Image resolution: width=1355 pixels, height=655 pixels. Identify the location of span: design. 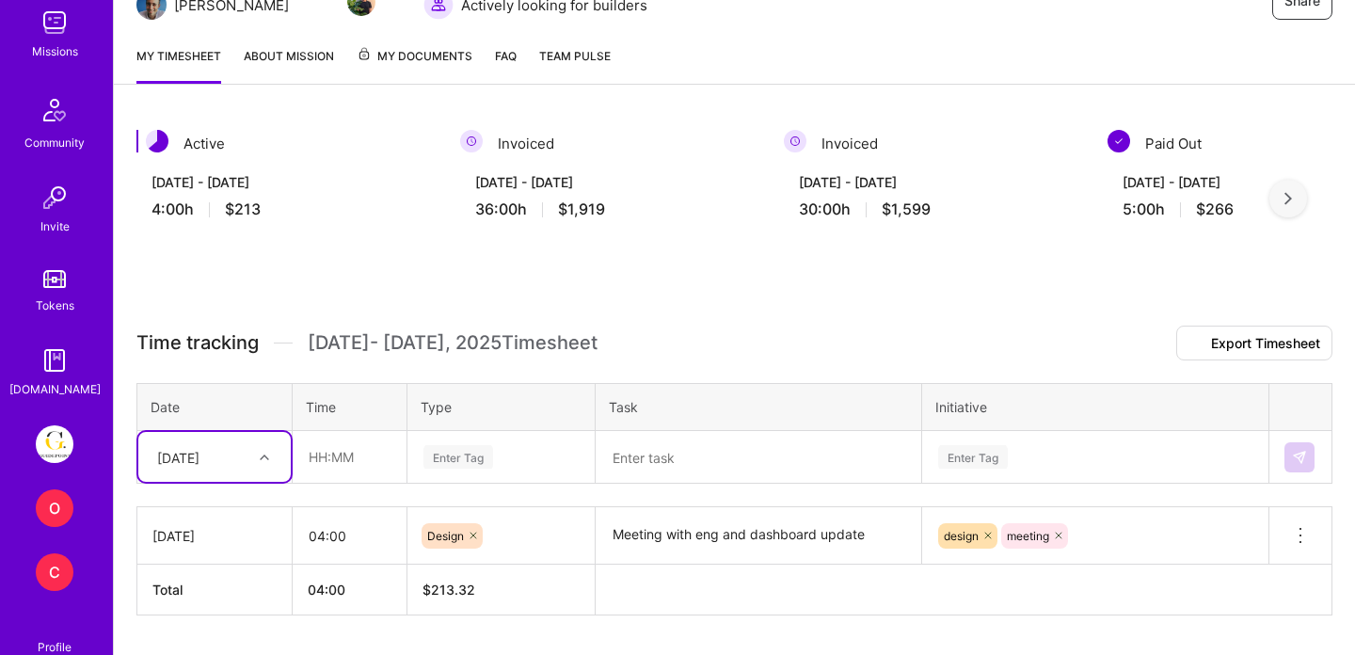
(961, 535).